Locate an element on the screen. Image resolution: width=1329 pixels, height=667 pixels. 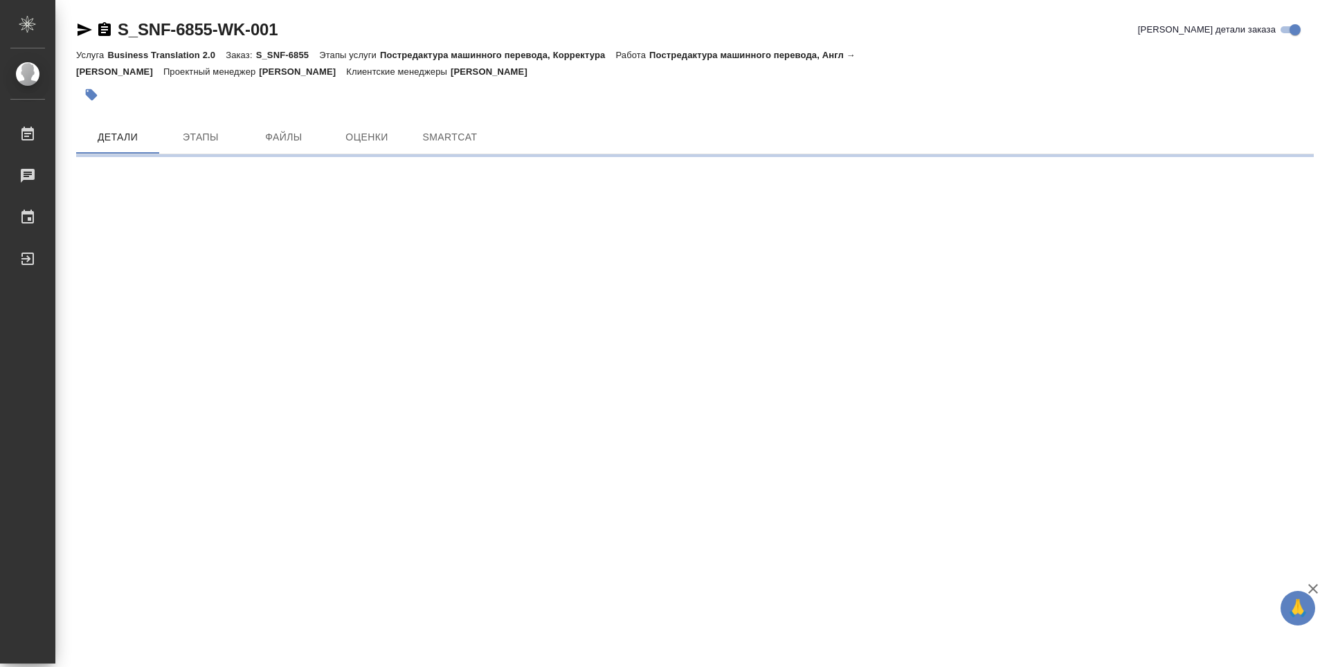
p: Клиентские менеджеры is located at coordinates (398, 71).